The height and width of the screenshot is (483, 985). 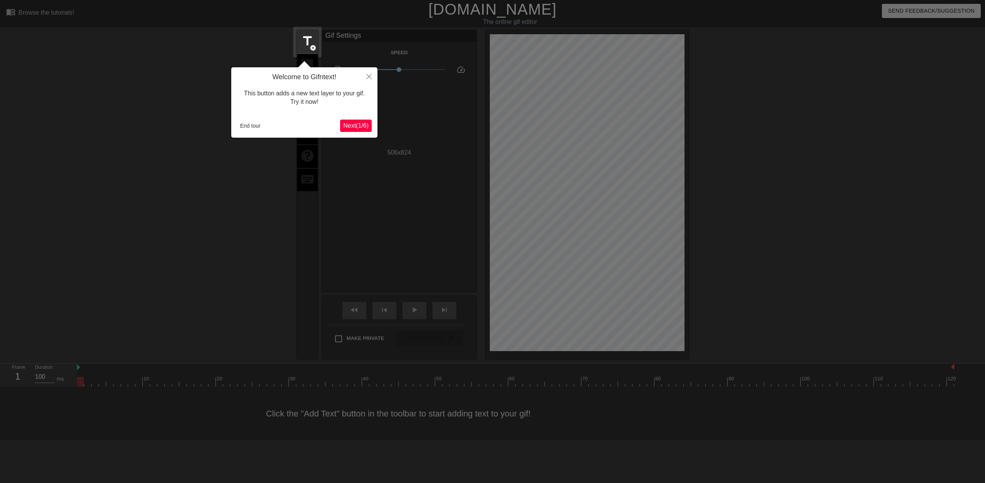 What do you see at coordinates (250, 126) in the screenshot?
I see `button: End tour` at bounding box center [250, 126].